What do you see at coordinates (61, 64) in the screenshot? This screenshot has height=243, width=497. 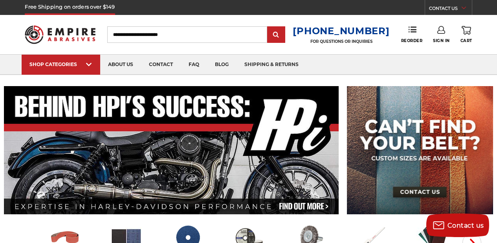 I see `div: SHOP CATEGORIES` at bounding box center [61, 64].